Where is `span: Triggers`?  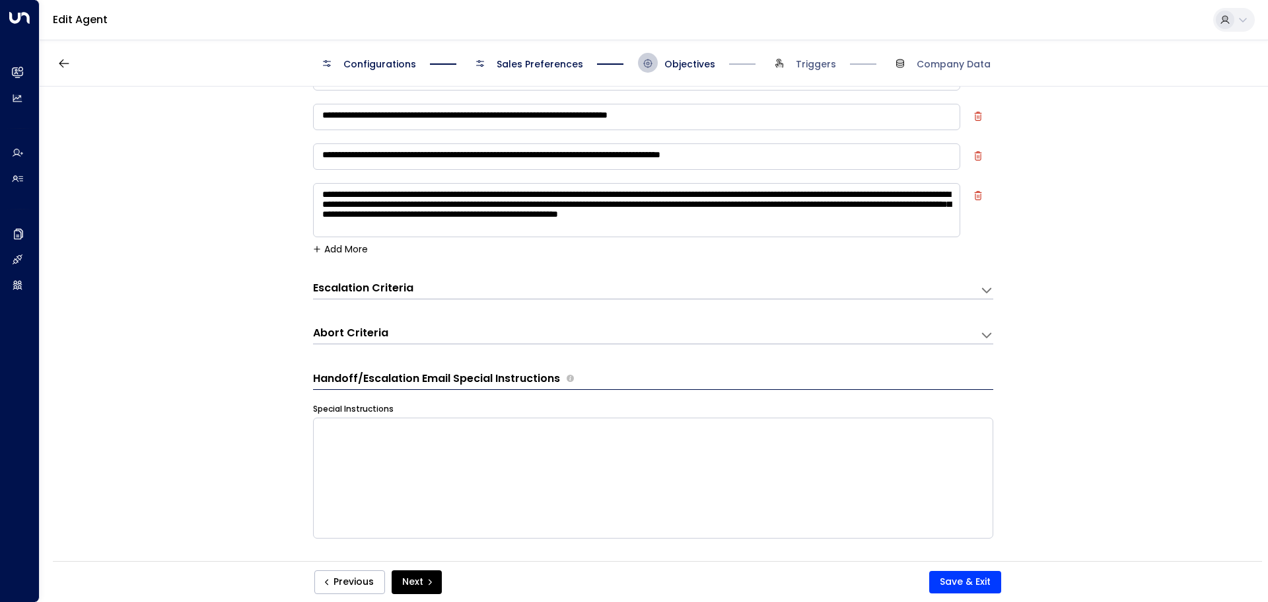
span: Triggers is located at coordinates (816, 64).